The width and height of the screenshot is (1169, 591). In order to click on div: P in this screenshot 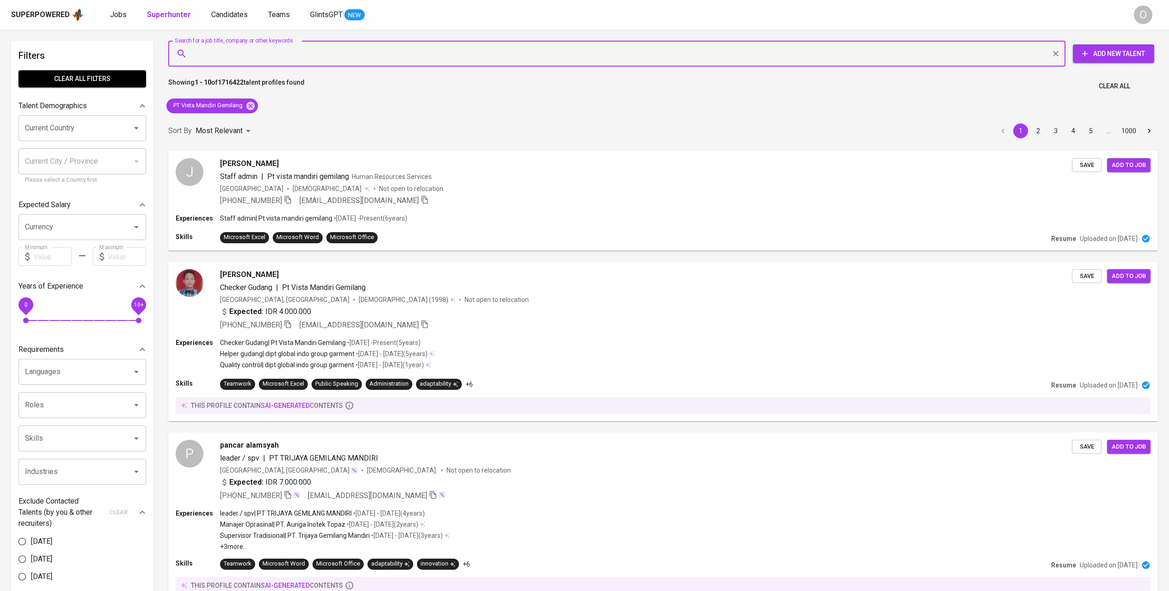, I will do `click(189, 453)`.